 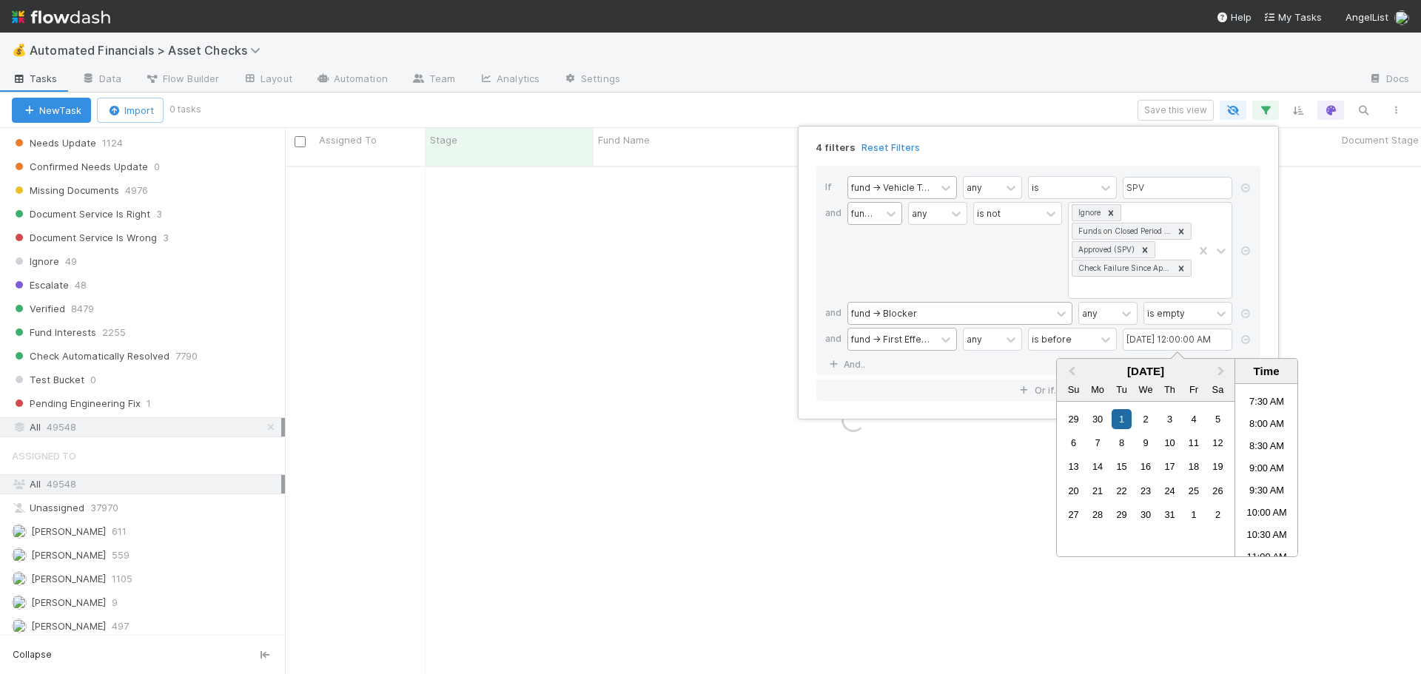 What do you see at coordinates (1266, 371) in the screenshot?
I see `div: Time` at bounding box center [1266, 371].